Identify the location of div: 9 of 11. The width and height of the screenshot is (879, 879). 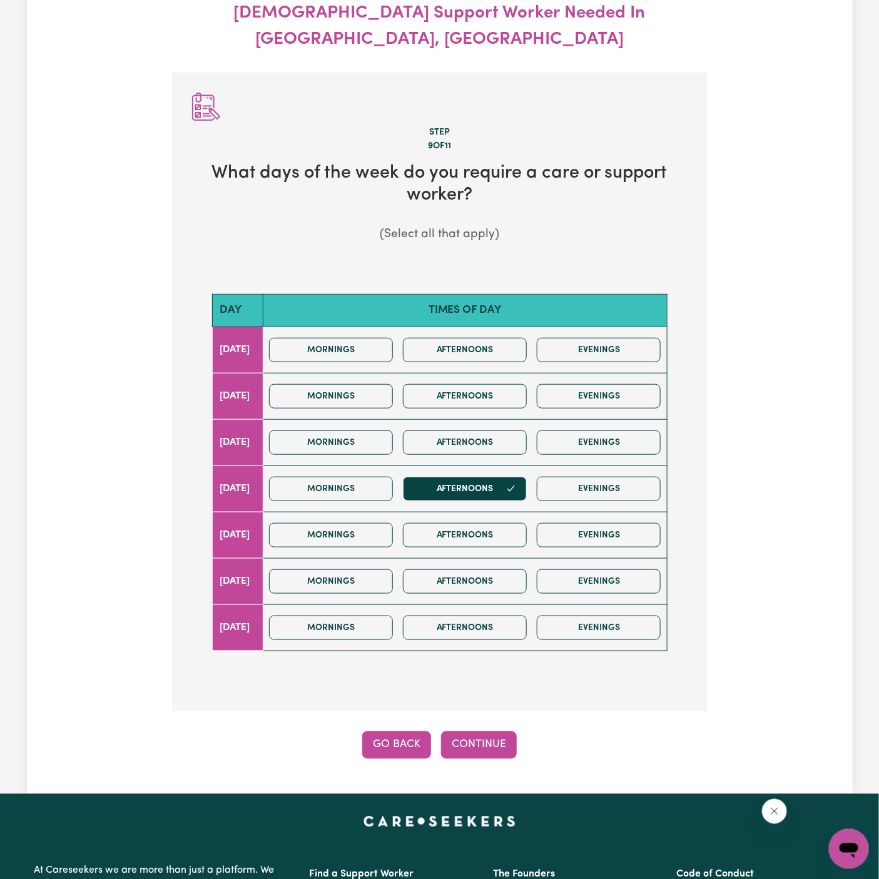
(440, 146).